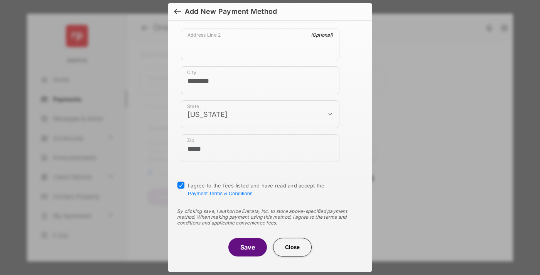  I want to click on div: payment_method_screening[postal_addresses][postalCode], so click(260, 148).